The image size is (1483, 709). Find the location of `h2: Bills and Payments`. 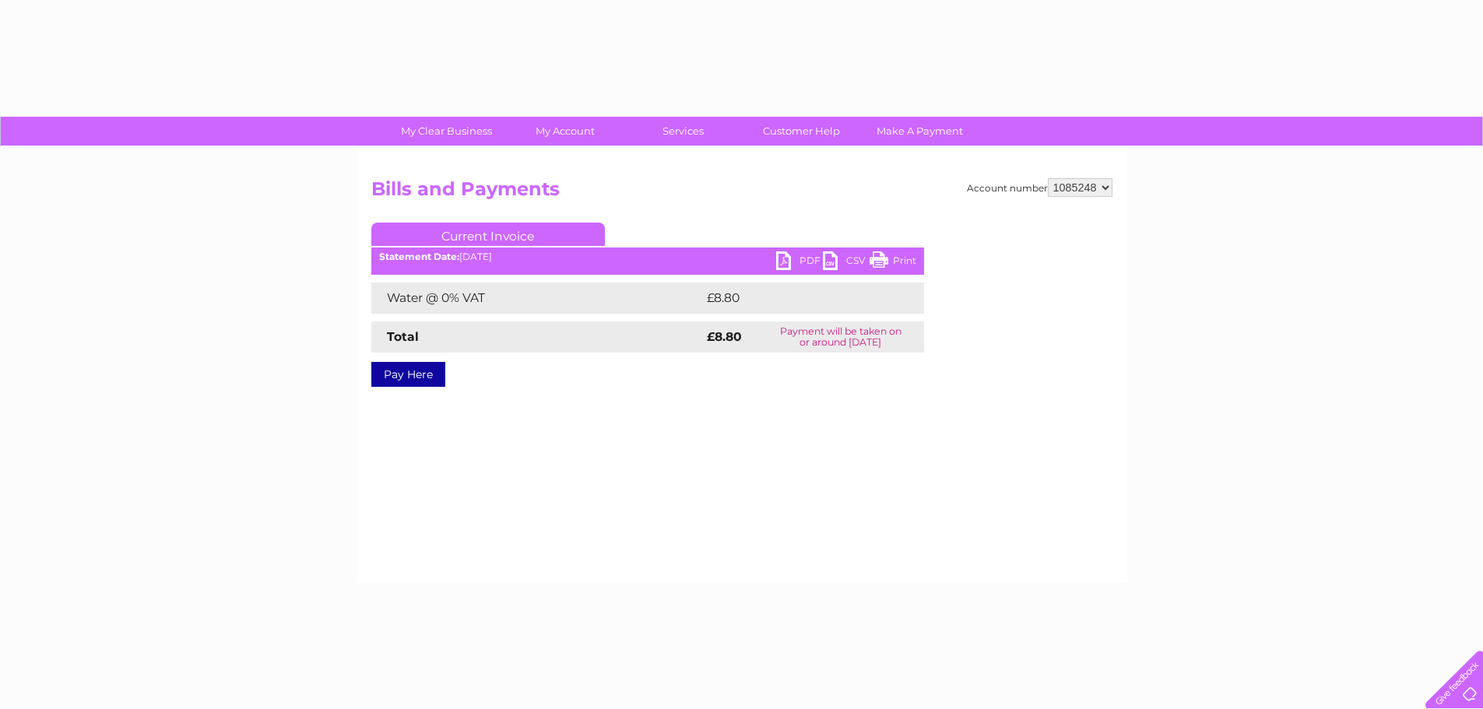

h2: Bills and Payments is located at coordinates (742, 193).